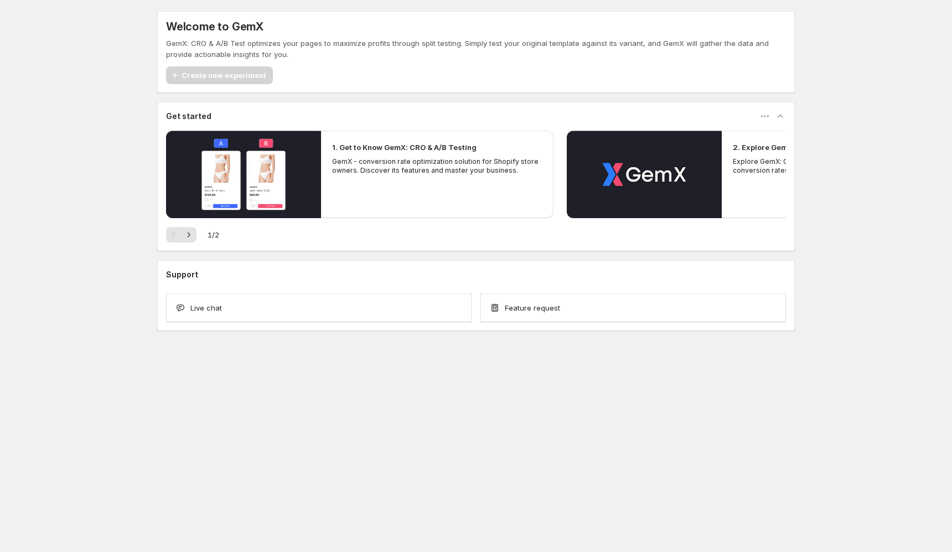 The image size is (952, 552). I want to click on span: 1 / 2, so click(213, 235).